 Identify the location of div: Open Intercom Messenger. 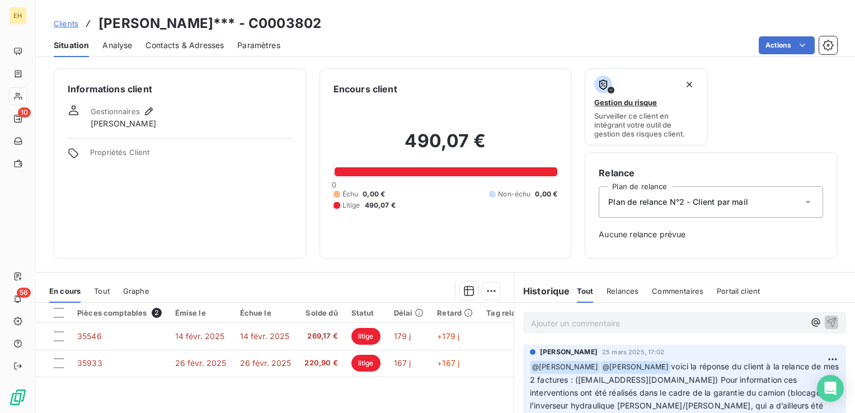
(830, 388).